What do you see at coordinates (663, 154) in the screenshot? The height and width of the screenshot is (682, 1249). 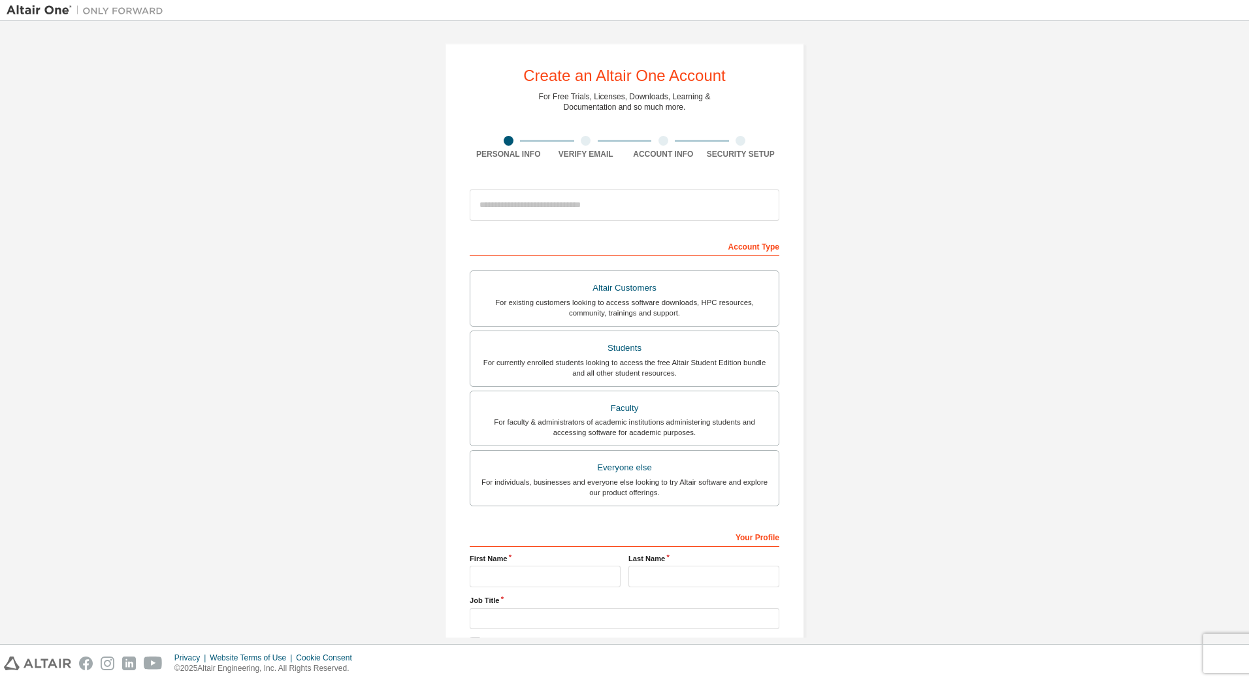 I see `div: Account Info` at bounding box center [663, 154].